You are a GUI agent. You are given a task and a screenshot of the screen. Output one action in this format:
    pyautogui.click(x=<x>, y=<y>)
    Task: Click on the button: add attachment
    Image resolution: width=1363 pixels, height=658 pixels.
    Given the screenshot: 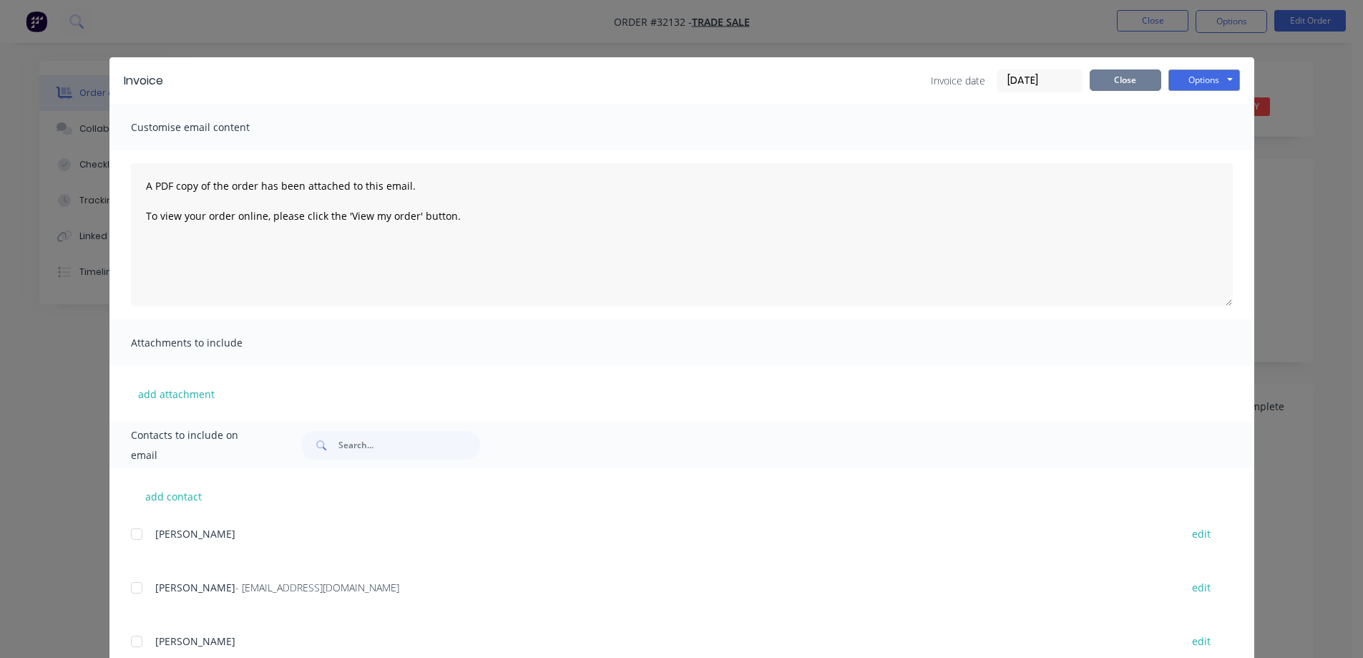 What is the action you would take?
    pyautogui.click(x=176, y=394)
    